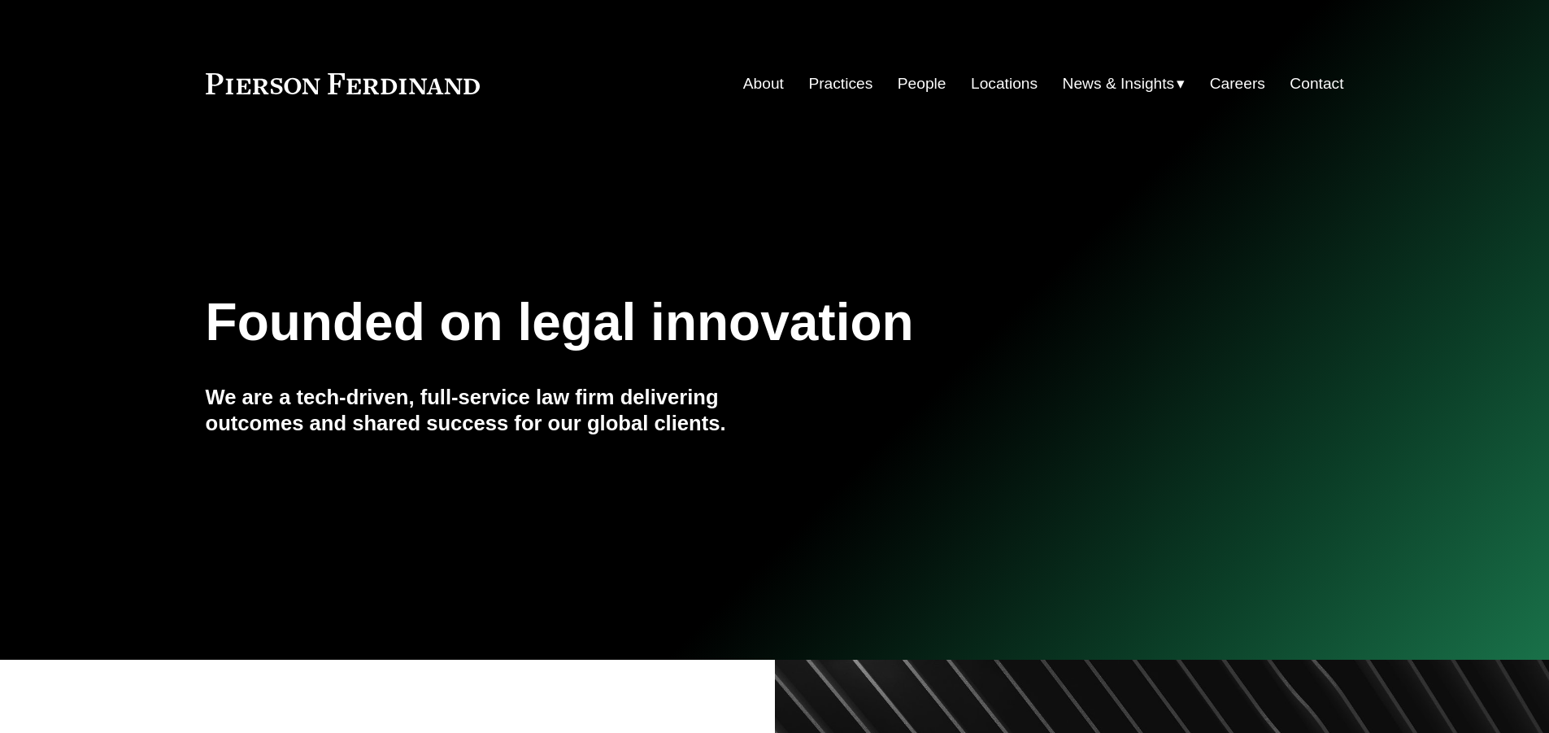 This screenshot has width=1549, height=733. I want to click on a: folder dropdown, so click(1124, 84).